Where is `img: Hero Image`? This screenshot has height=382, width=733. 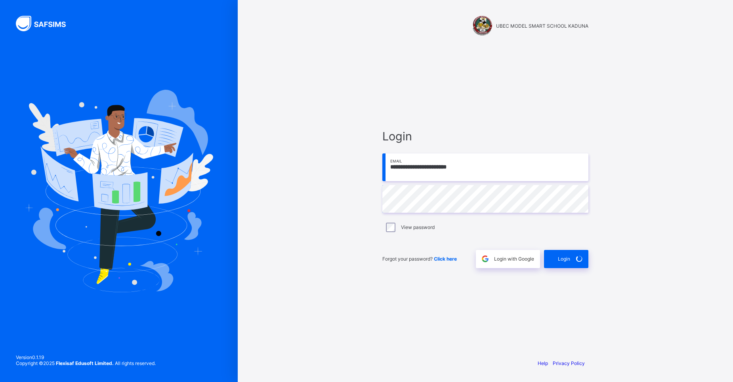 img: Hero Image is located at coordinates (119, 191).